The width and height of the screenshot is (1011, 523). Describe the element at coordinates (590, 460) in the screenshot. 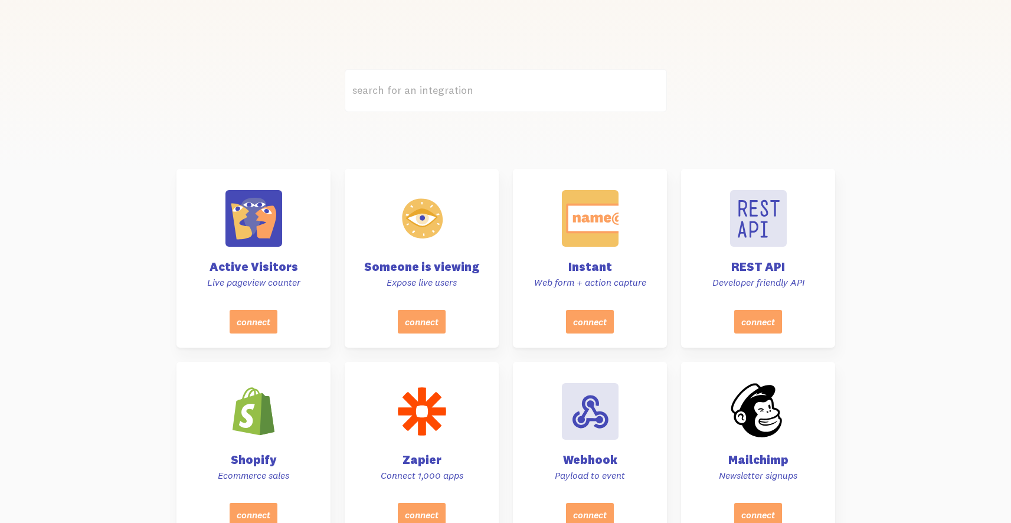

I see `h4: Webhook` at that location.